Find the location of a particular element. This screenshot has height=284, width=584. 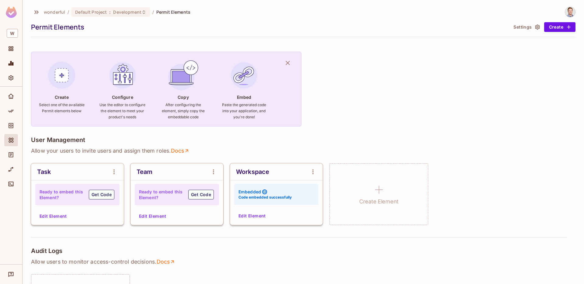

div: Directory is located at coordinates (11, 126).